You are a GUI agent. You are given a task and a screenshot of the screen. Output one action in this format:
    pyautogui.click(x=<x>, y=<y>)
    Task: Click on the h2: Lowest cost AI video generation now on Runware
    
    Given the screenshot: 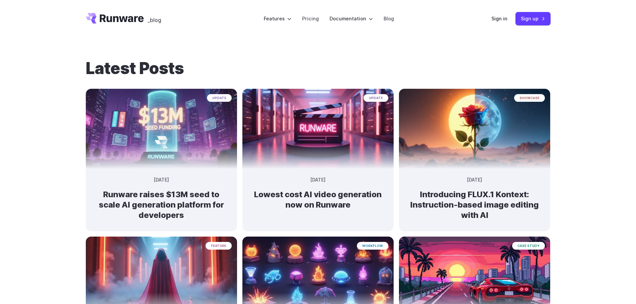 What is the action you would take?
    pyautogui.click(x=318, y=200)
    